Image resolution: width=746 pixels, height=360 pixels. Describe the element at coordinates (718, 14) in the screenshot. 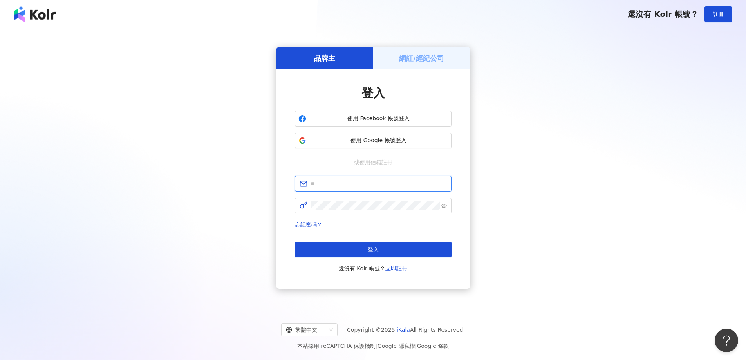

I see `button: 註冊` at that location.